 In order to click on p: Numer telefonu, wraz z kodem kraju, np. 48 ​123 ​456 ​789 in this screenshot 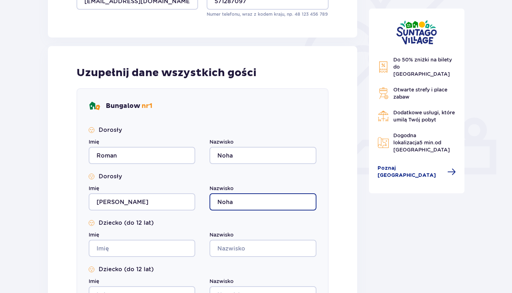, I will do `click(267, 14)`.